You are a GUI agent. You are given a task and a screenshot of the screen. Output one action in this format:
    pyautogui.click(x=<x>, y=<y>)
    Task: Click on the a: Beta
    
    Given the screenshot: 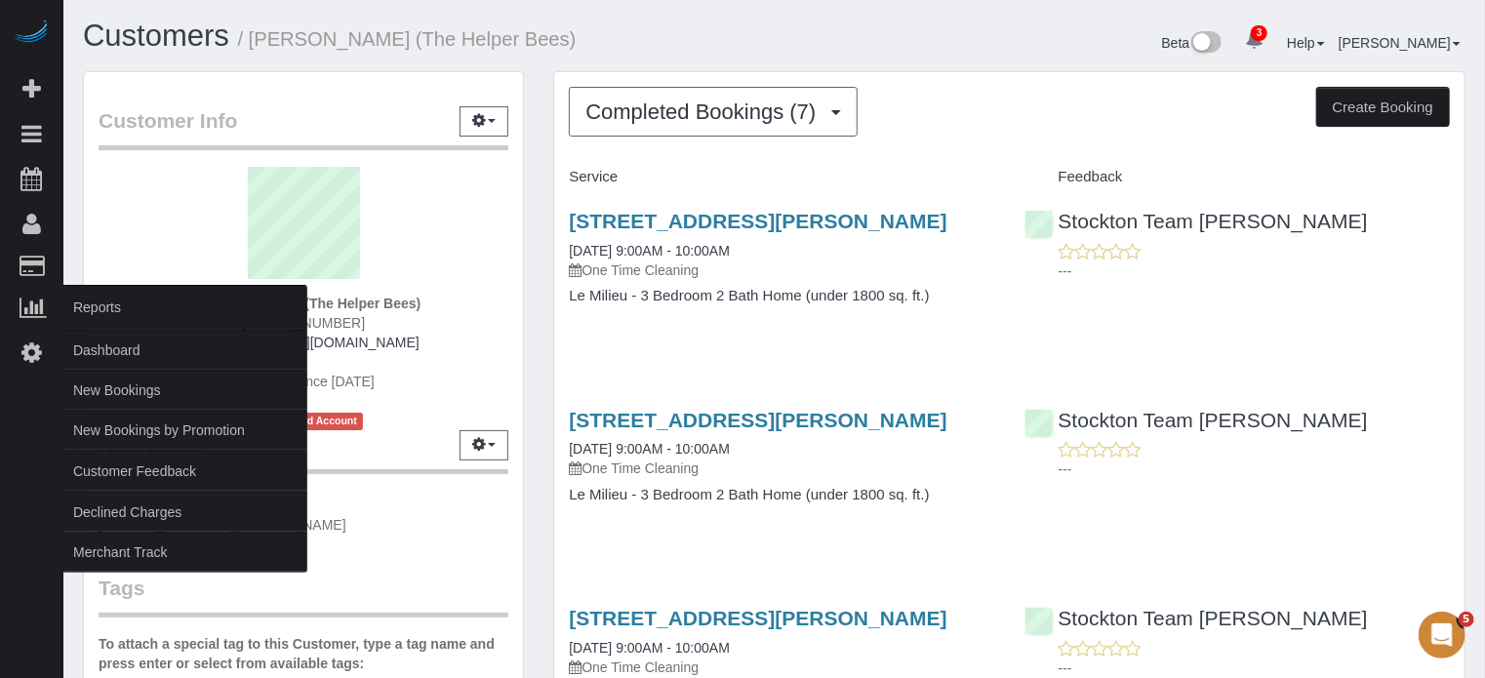 What is the action you would take?
    pyautogui.click(x=1193, y=43)
    